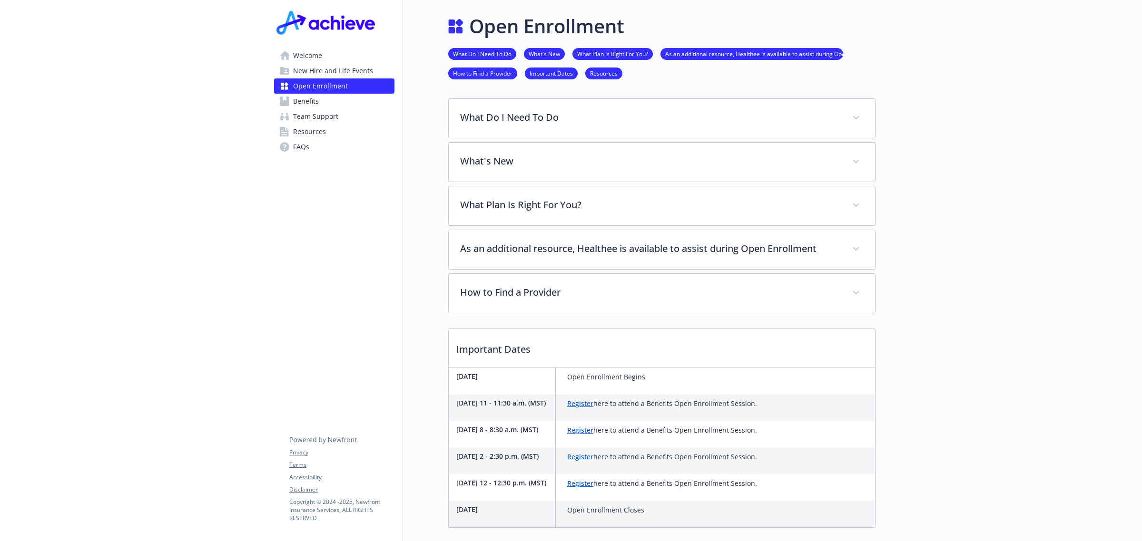 This screenshot has width=1142, height=541. Describe the element at coordinates (306, 101) in the screenshot. I see `span: Benefits` at that location.